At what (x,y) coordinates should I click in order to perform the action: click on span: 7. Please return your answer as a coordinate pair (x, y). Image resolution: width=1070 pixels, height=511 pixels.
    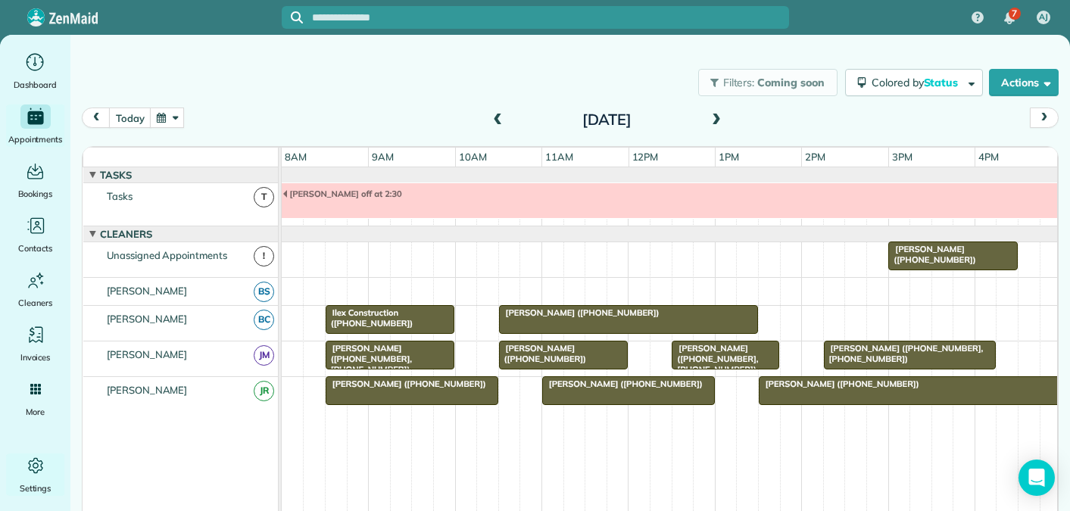
    Looking at the image, I should click on (1014, 14).